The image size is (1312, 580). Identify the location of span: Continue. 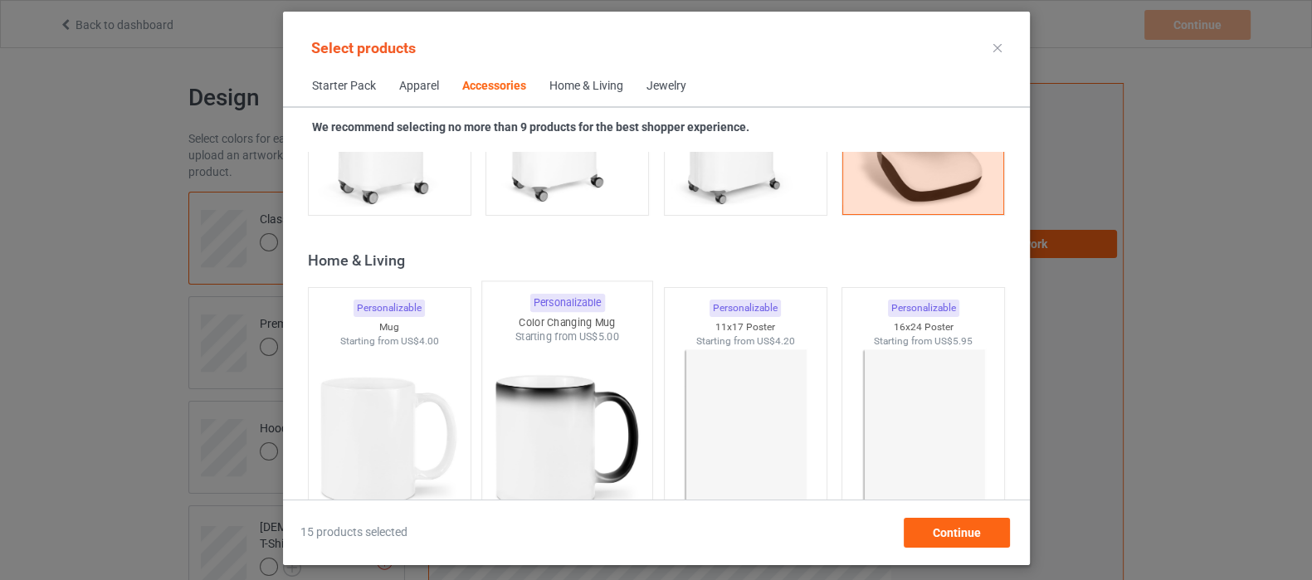
(956, 533).